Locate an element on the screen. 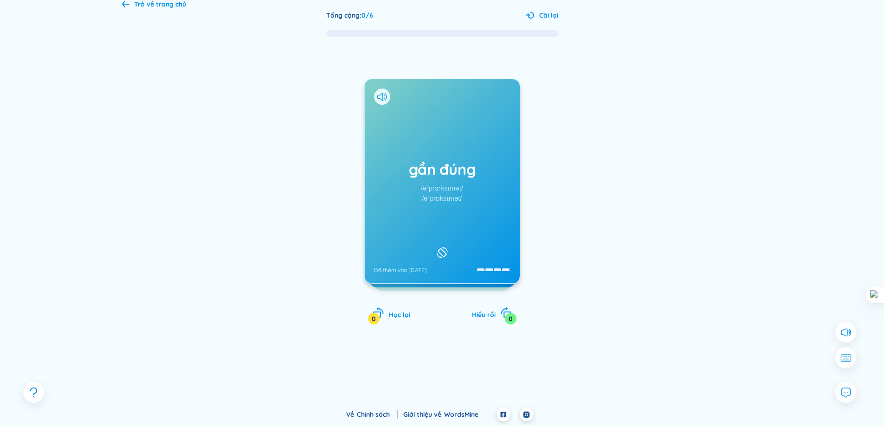 The width and height of the screenshot is (884, 426). font: /əˈprɑːksɪmət/ is located at coordinates (442, 188).